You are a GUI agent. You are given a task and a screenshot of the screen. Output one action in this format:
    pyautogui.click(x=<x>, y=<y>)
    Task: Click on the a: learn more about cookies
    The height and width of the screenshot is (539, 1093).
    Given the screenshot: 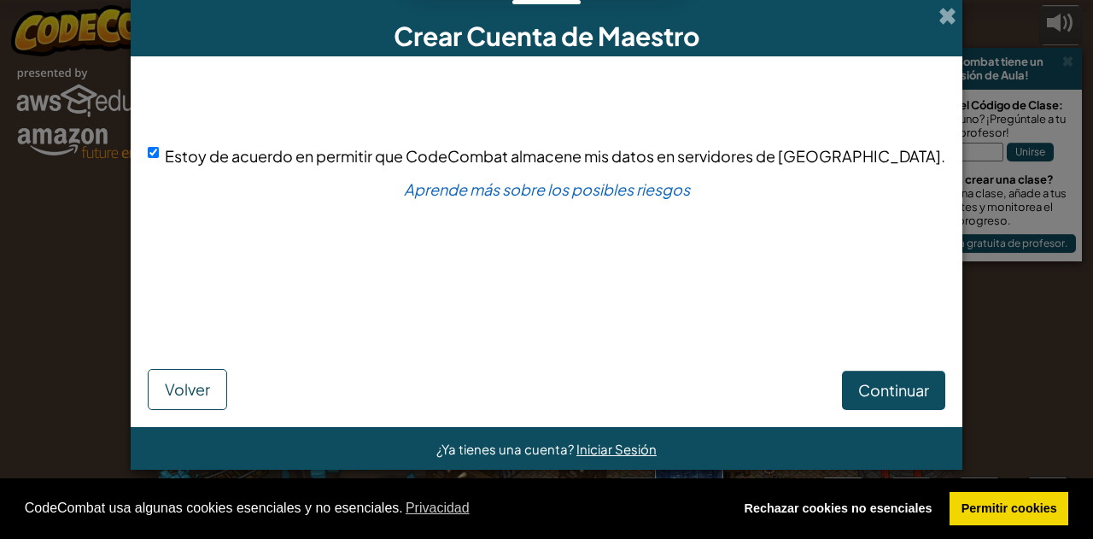 What is the action you would take?
    pyautogui.click(x=437, y=508)
    